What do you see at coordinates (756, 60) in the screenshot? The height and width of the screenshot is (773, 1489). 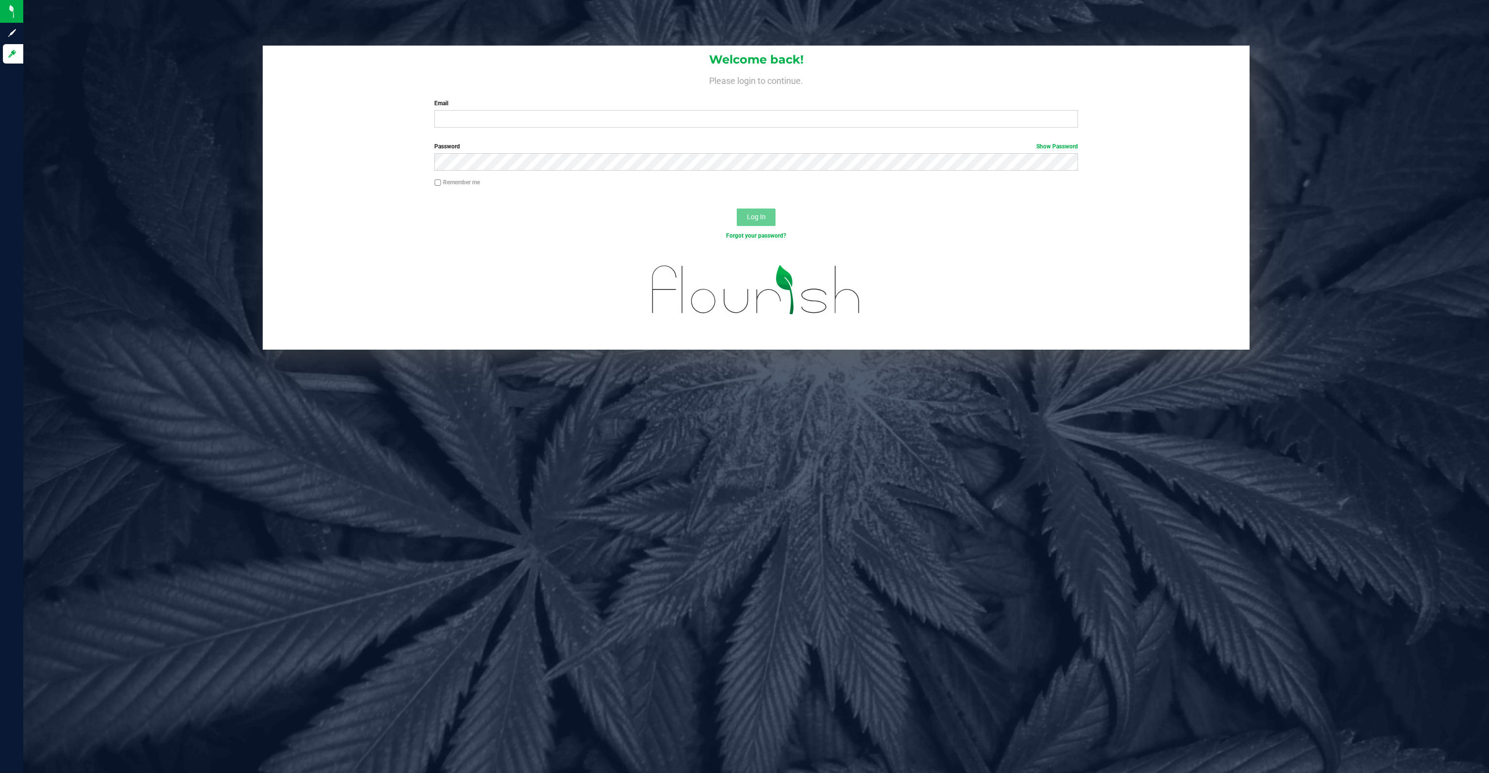 I see `h1: Welcome back!` at bounding box center [756, 60].